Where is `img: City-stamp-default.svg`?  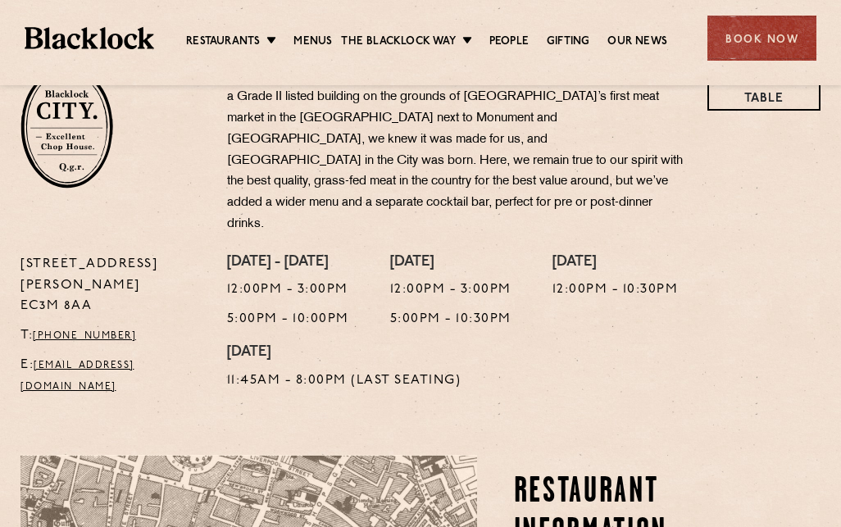 img: City-stamp-default.svg is located at coordinates (66, 127).